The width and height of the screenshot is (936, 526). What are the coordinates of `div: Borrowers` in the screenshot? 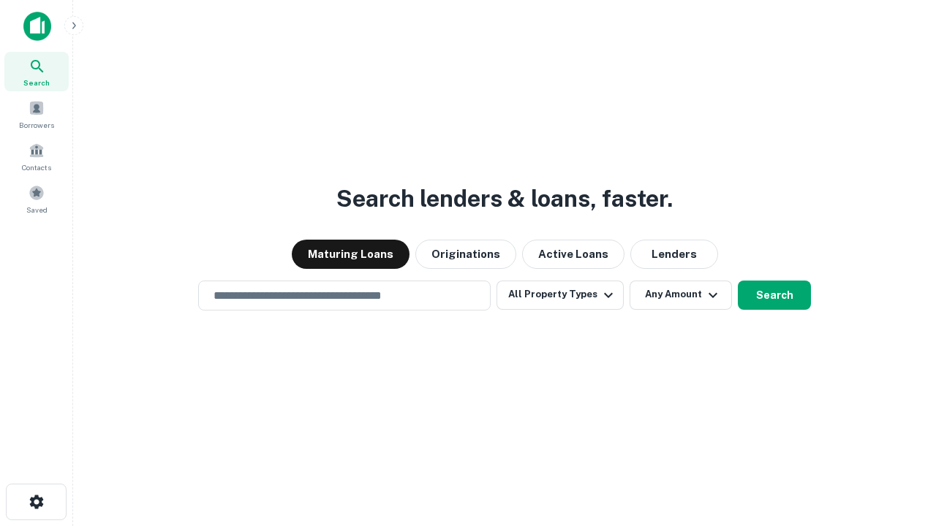 It's located at (37, 114).